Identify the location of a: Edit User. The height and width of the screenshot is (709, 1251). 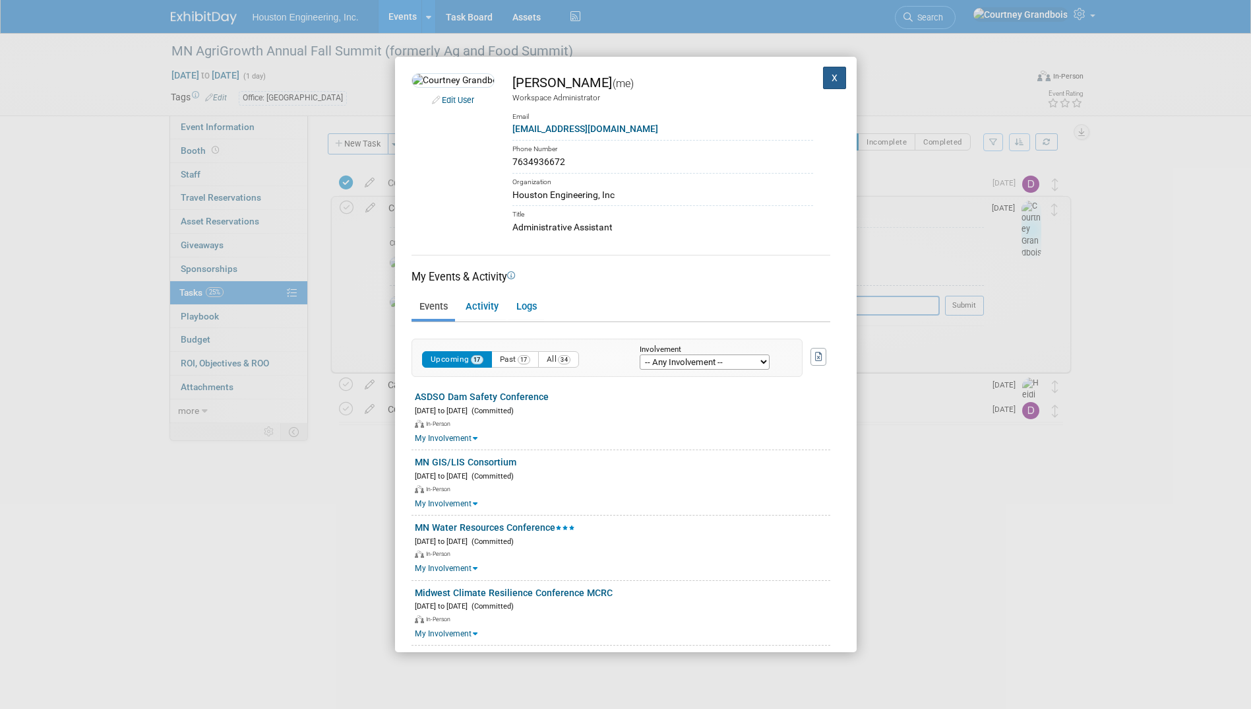
(458, 100).